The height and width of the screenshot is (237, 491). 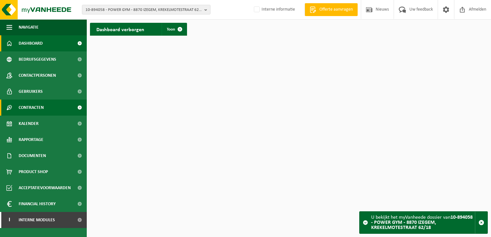 I want to click on span: Gebruikers, so click(x=31, y=92).